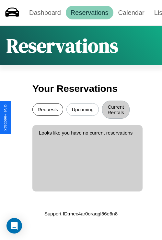 This screenshot has width=162, height=240. Describe the element at coordinates (45, 13) in the screenshot. I see `a: Dashboard` at that location.